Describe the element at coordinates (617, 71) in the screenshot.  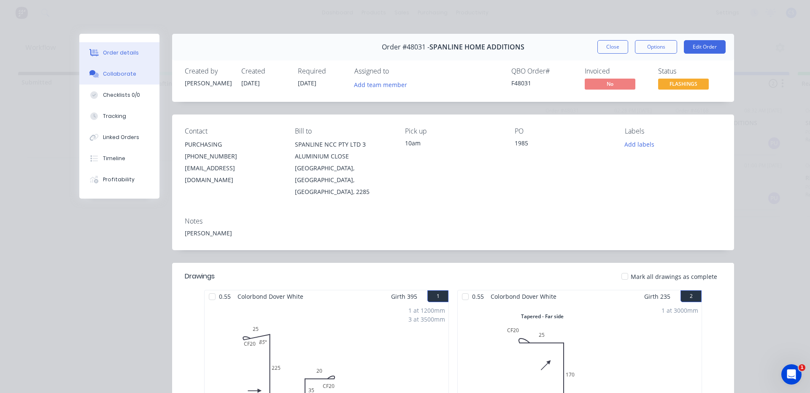
I see `div: Invoiced` at that location.